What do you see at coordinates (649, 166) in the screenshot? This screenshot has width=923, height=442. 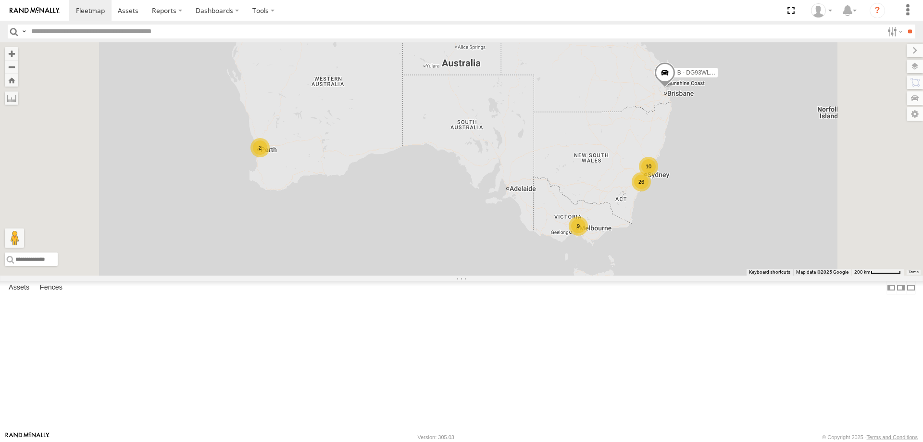 I see `div: 10` at bounding box center [649, 166].